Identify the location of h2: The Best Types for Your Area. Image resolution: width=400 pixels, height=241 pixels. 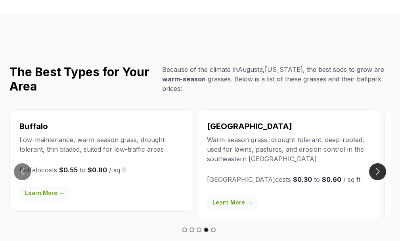
(82, 79).